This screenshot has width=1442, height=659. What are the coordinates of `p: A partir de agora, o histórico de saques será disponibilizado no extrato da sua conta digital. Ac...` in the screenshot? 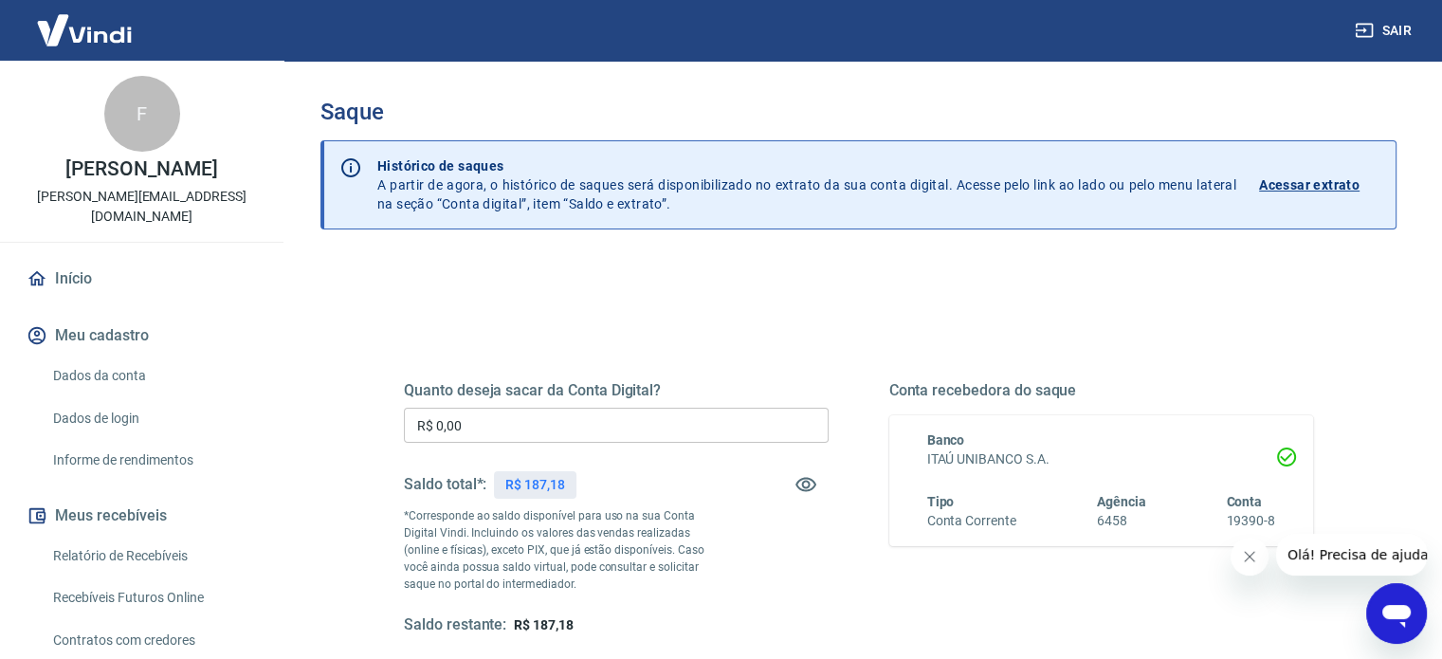 It's located at (807, 185).